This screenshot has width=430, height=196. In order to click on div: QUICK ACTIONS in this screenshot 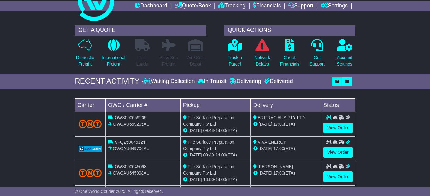, I will do `click(289, 30)`.